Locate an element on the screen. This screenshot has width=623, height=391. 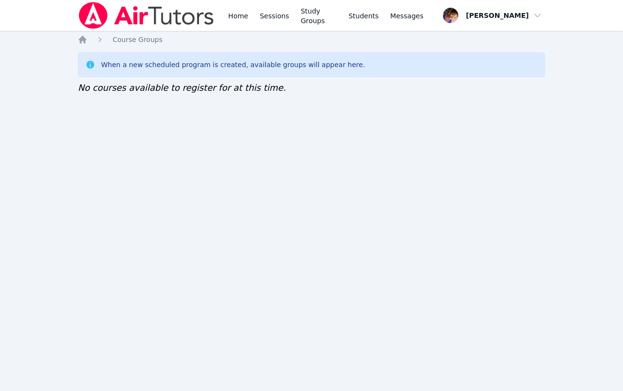
span: Messages is located at coordinates (407, 16).